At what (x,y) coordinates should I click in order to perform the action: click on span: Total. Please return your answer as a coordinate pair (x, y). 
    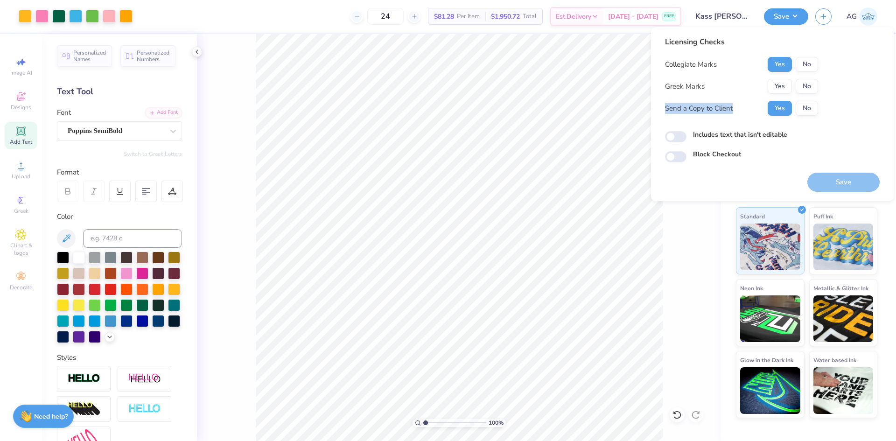
    Looking at the image, I should click on (530, 16).